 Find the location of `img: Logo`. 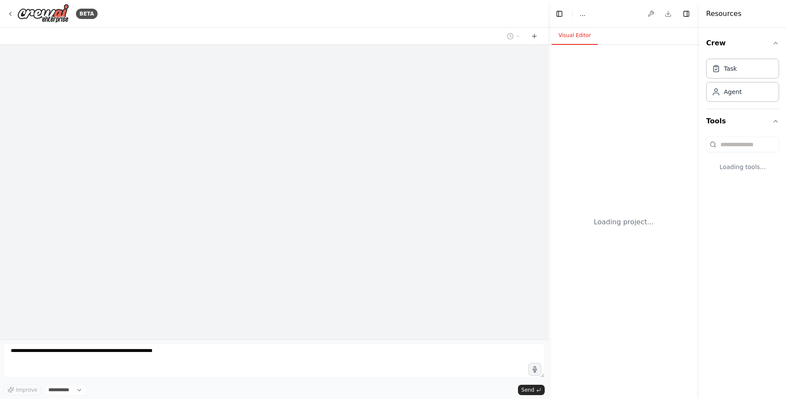

img: Logo is located at coordinates (43, 13).